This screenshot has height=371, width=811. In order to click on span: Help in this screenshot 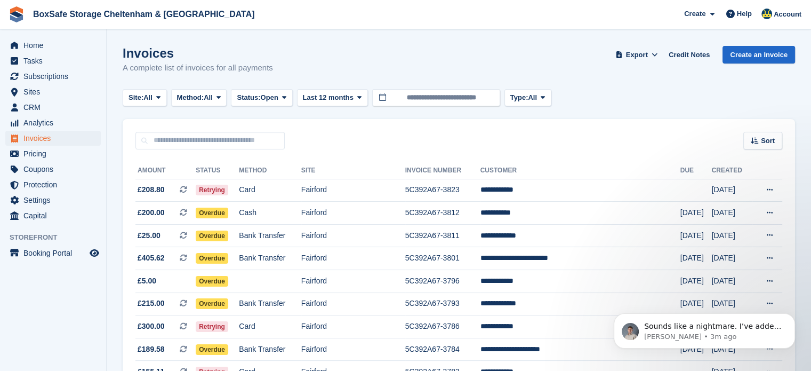, I will do `click(745, 14)`.